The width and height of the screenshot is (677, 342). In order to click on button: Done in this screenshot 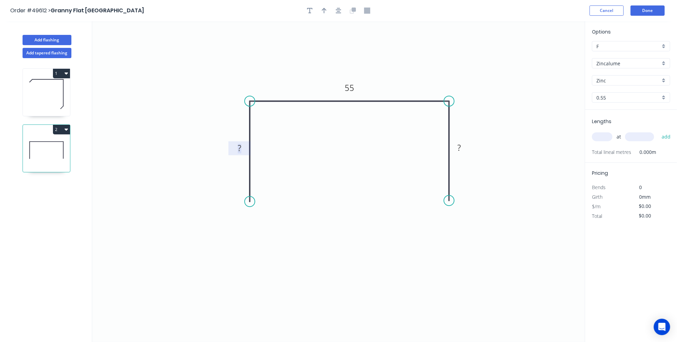, I will do `click(647, 11)`.